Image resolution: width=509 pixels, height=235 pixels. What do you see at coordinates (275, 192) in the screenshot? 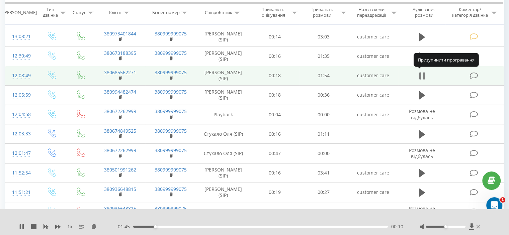
I see `td: 00:19` at bounding box center [275, 192].